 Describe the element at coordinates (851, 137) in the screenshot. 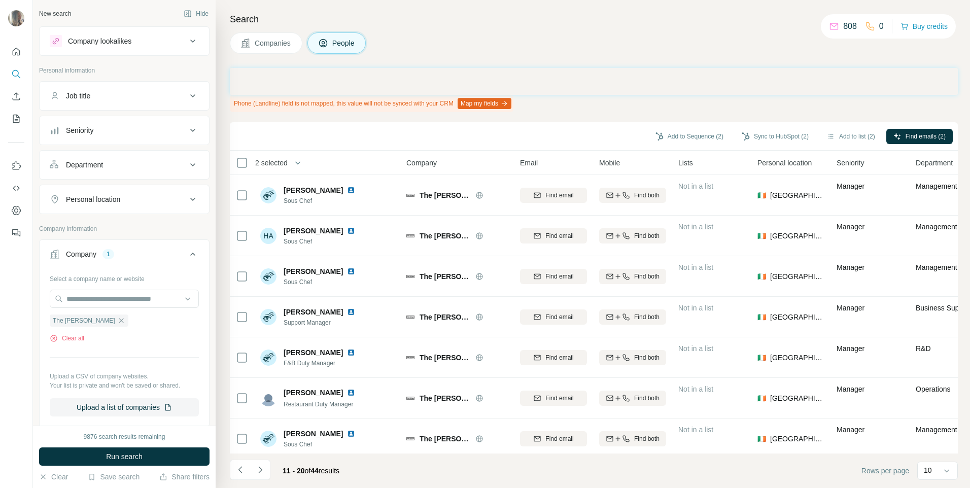

I see `button: Add to list (2)` at that location.